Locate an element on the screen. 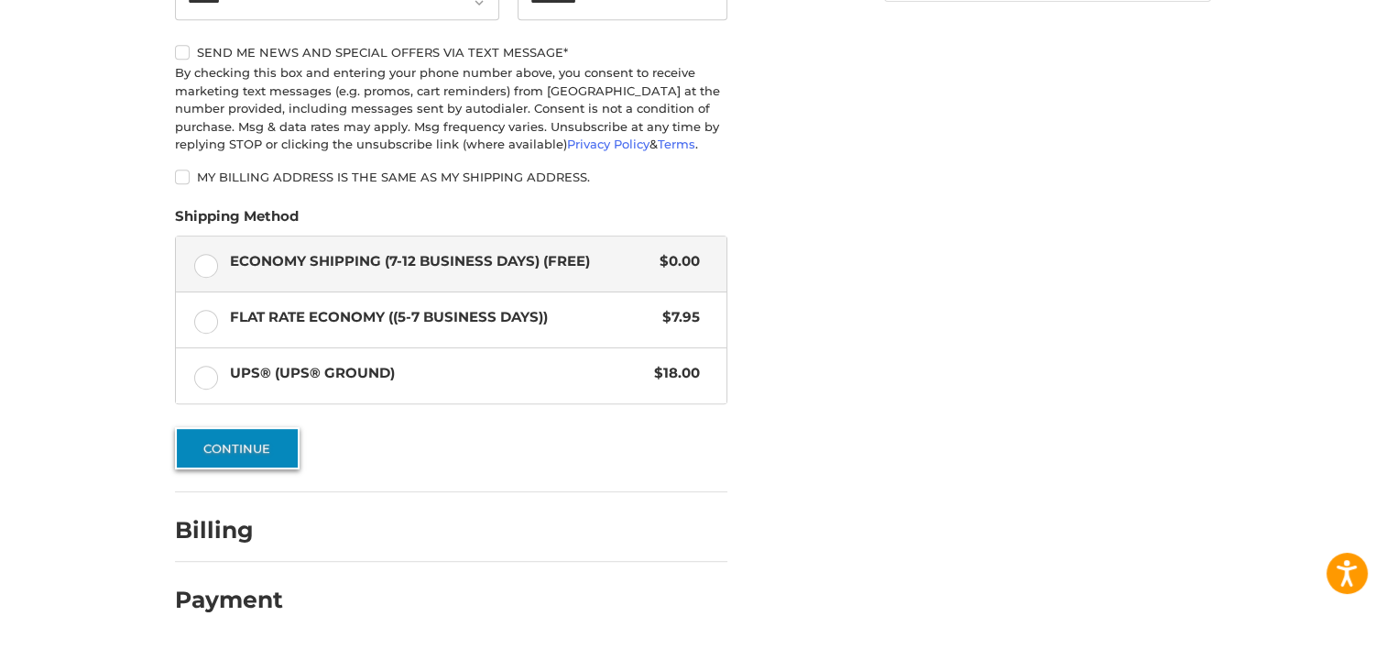 This screenshot has height=649, width=1386. h2: Payment is located at coordinates (229, 599).